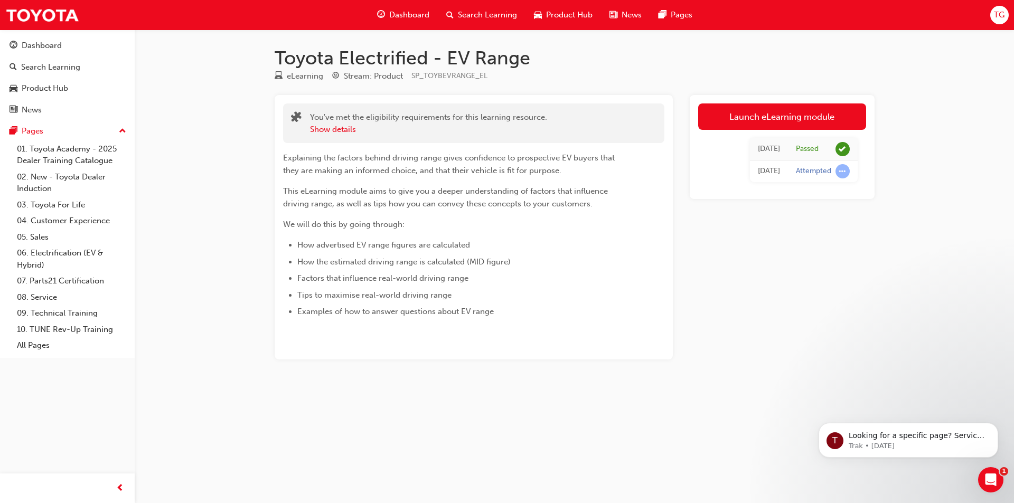  I want to click on a: 06. Electrification (EV & Hybrid), so click(71, 259).